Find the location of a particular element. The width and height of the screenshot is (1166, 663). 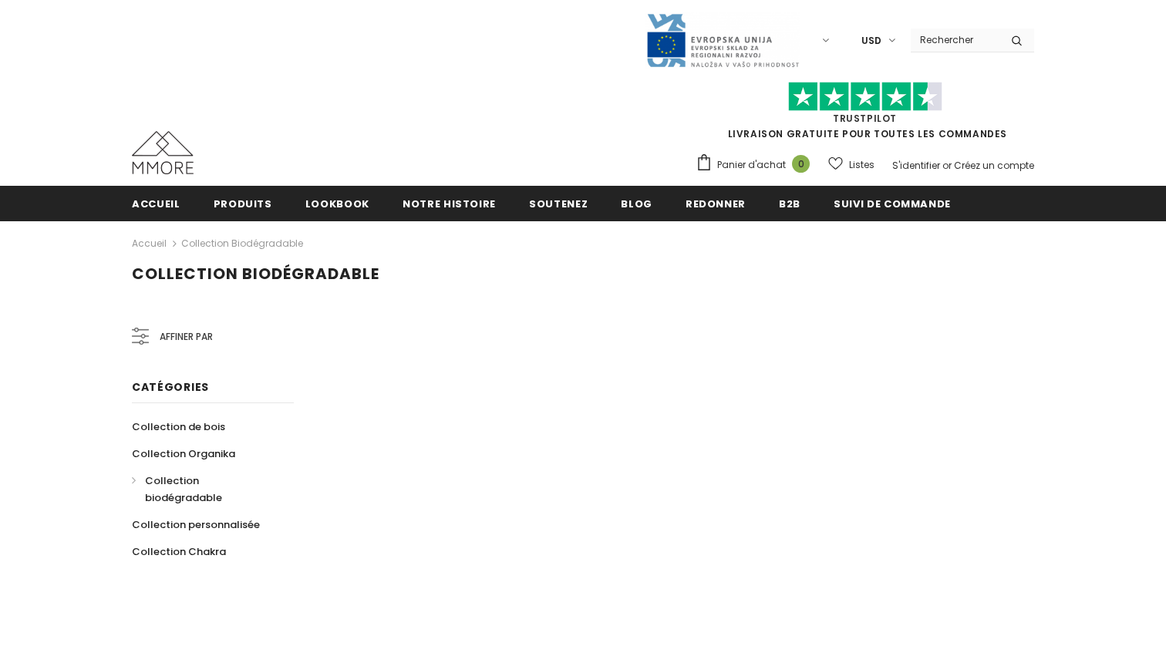

a: Redonner is located at coordinates (716, 203).